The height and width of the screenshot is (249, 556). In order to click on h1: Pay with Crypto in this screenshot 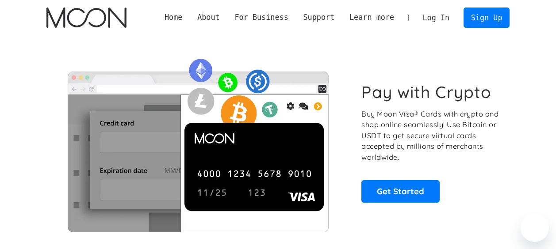, I will do `click(426, 92)`.